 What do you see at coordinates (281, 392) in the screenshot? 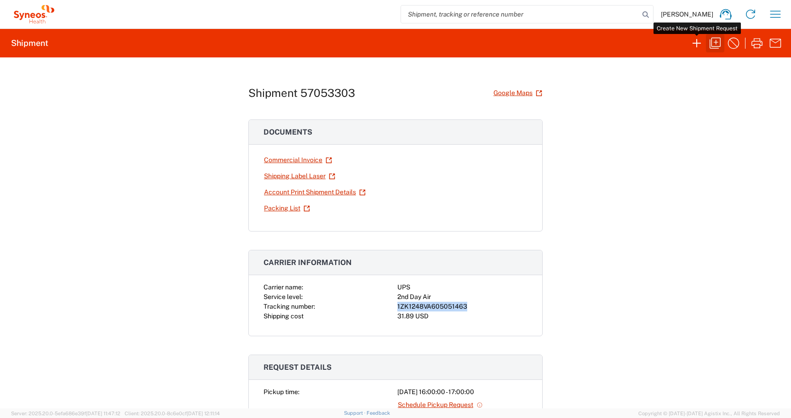
I see `span: Pickup time:` at bounding box center [281, 392].